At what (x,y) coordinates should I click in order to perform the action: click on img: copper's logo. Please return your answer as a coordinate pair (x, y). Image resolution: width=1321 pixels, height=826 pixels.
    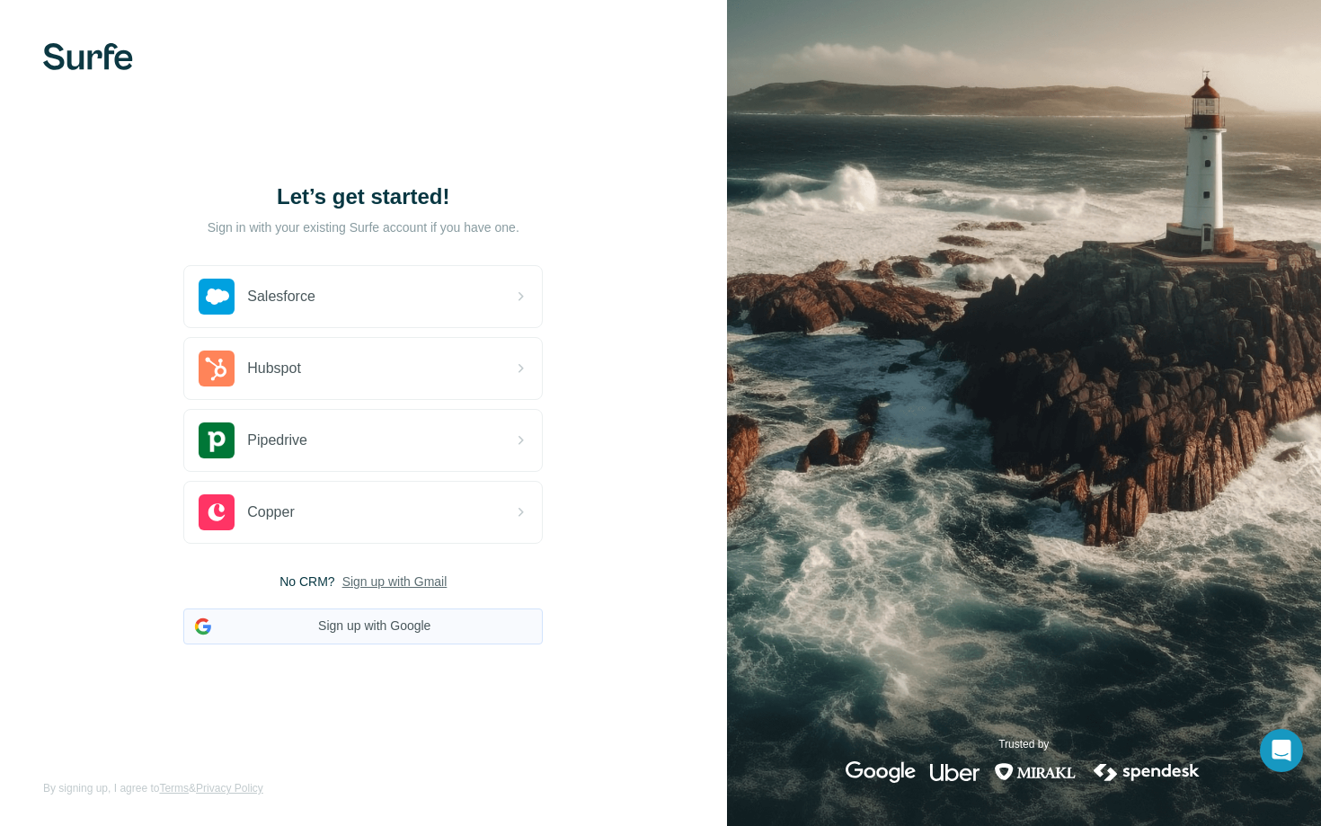
    Looking at the image, I should click on (217, 512).